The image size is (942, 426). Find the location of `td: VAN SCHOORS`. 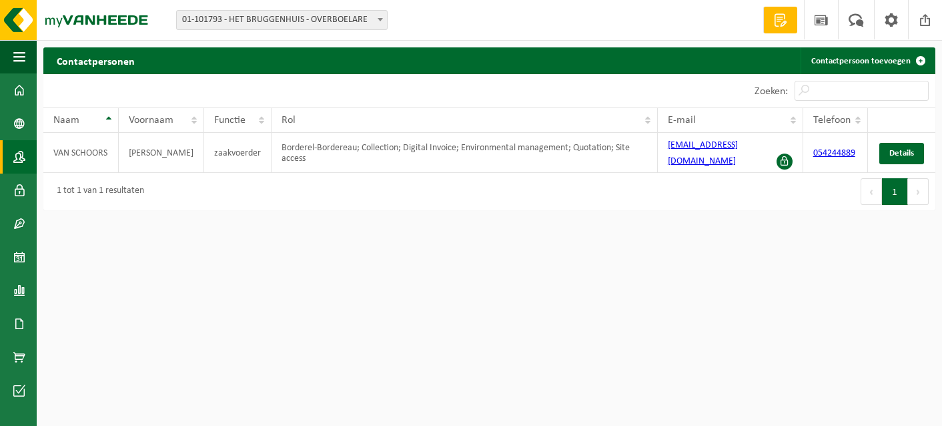

td: VAN SCHOORS is located at coordinates (81, 153).